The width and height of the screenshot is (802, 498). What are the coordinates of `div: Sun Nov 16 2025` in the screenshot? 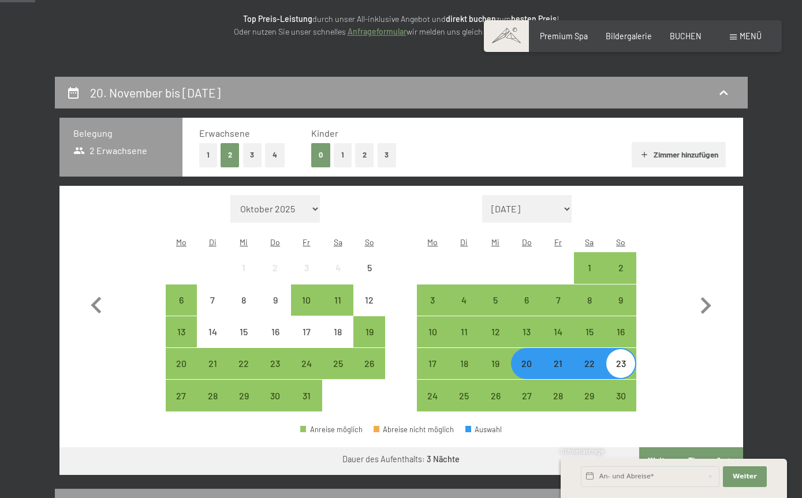 It's located at (621, 332).